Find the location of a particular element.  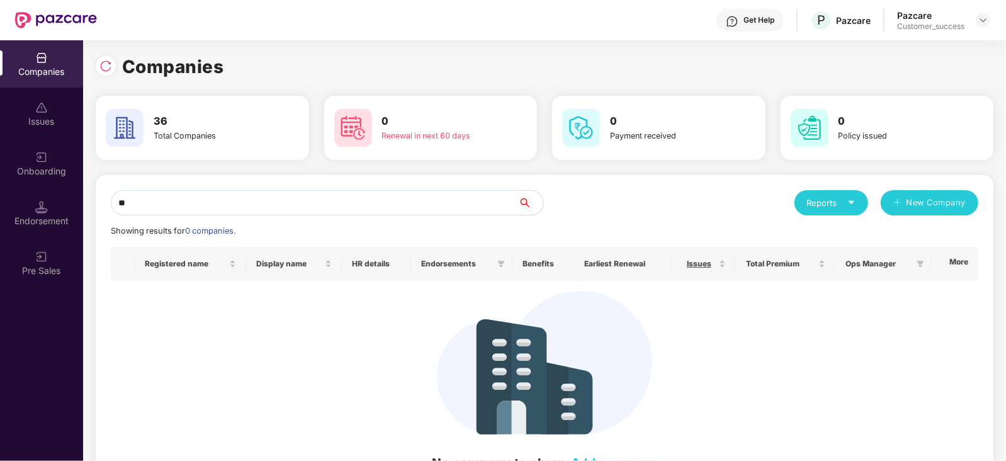

img: svg+xml;base64,PHN2ZyB4bWxucz0iaHR0cDovL3d3dy53My5vcmcvMjAwMC9zdmciIHdpZHRoPSIzNDIiIGhlaWdodD0iMj... is located at coordinates (544, 363).